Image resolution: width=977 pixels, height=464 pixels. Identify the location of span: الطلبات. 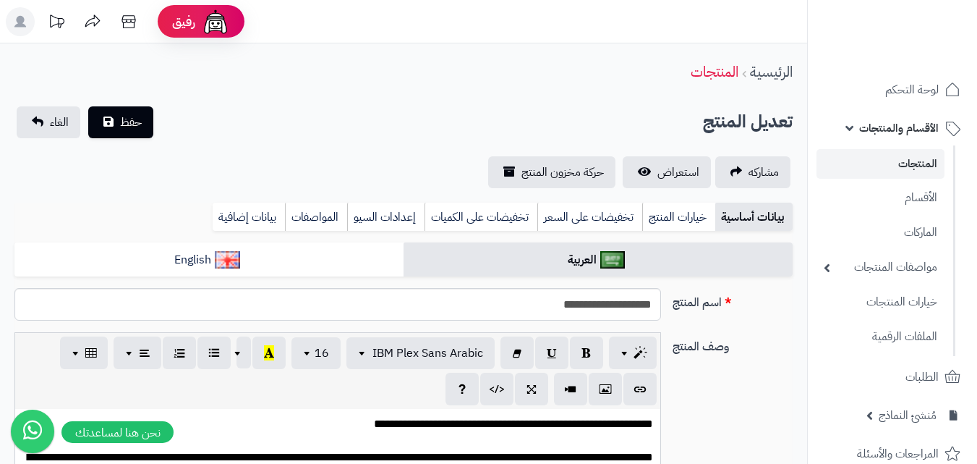
(922, 377).